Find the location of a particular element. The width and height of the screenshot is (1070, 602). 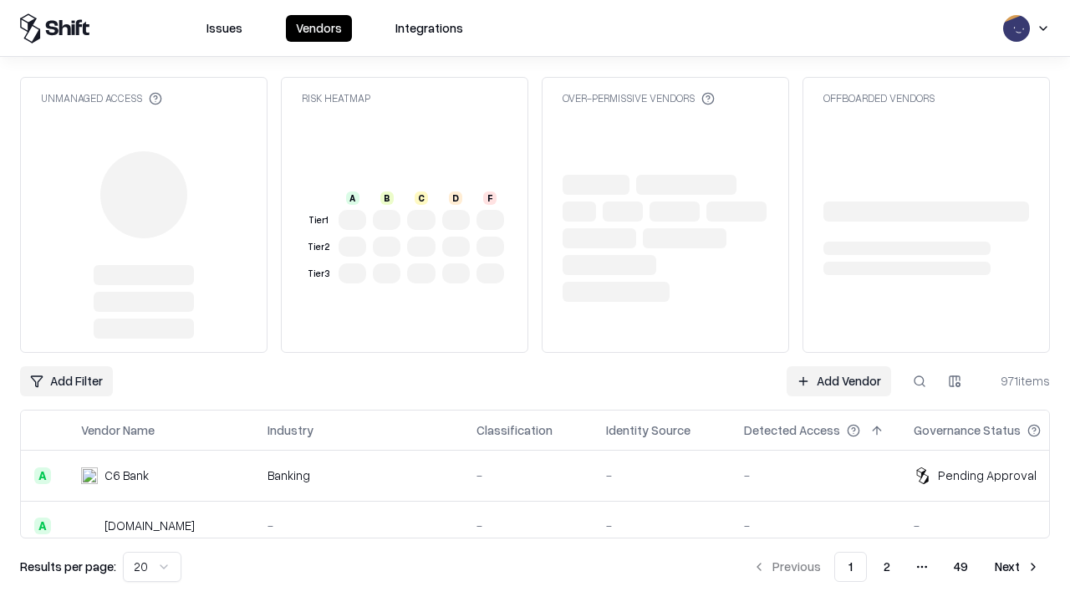

img: pathfactory.com is located at coordinates (89, 526).